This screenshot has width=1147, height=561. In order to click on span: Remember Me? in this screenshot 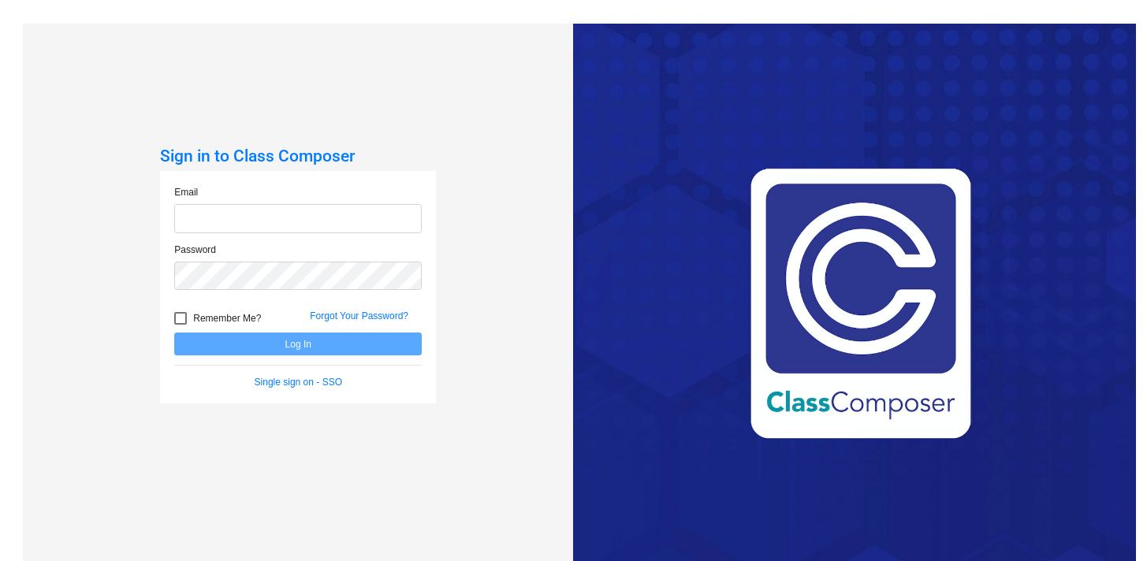, I will do `click(227, 318)`.